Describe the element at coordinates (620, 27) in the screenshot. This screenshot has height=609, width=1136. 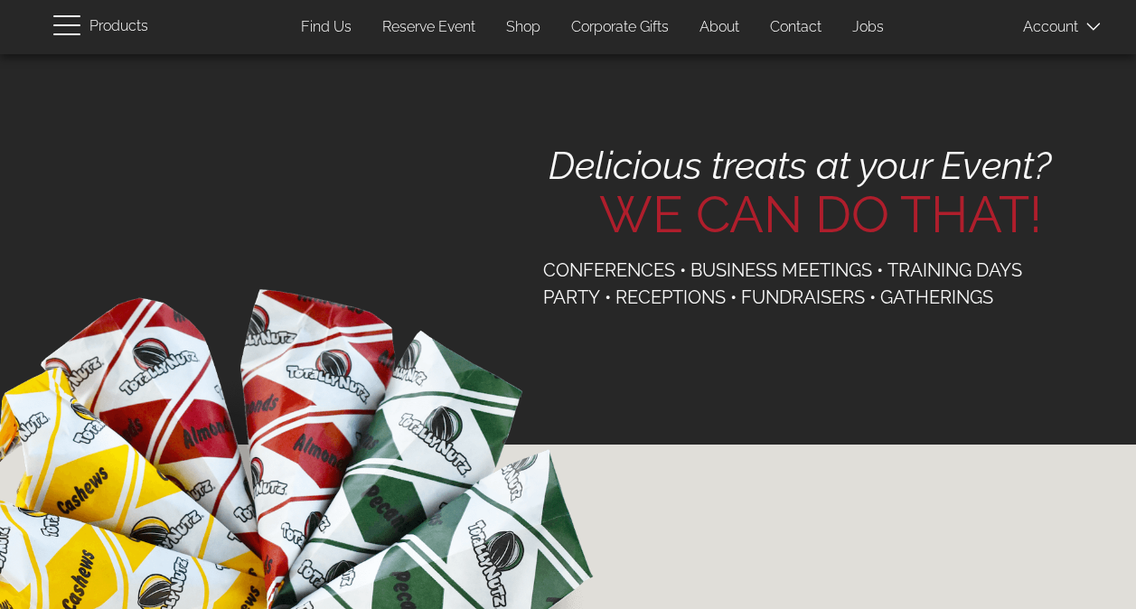
I see `a: Corporate Gifts` at that location.